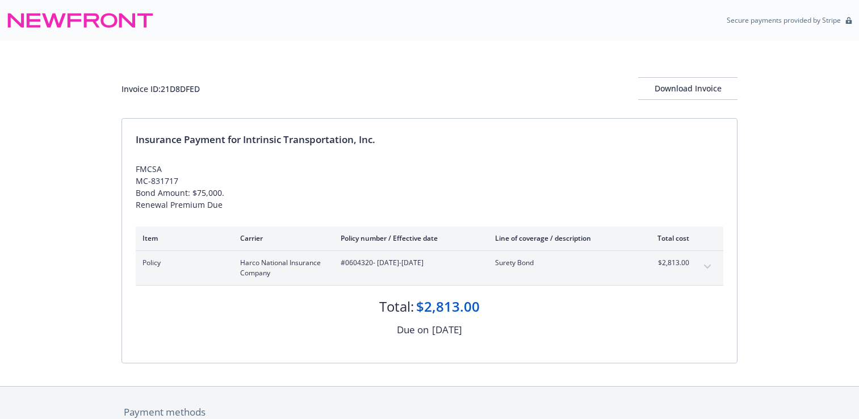  What do you see at coordinates (668, 263) in the screenshot?
I see `span: $2,813.00` at bounding box center [668, 263].